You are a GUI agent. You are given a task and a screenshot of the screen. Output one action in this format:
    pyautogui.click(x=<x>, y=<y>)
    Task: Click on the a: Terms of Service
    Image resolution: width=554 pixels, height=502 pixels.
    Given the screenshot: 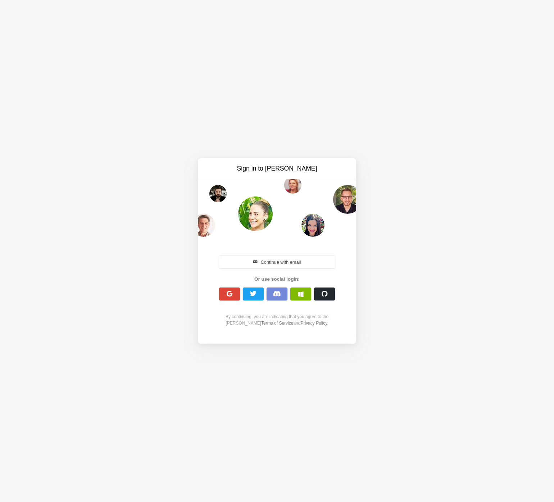 What is the action you would take?
    pyautogui.click(x=277, y=323)
    